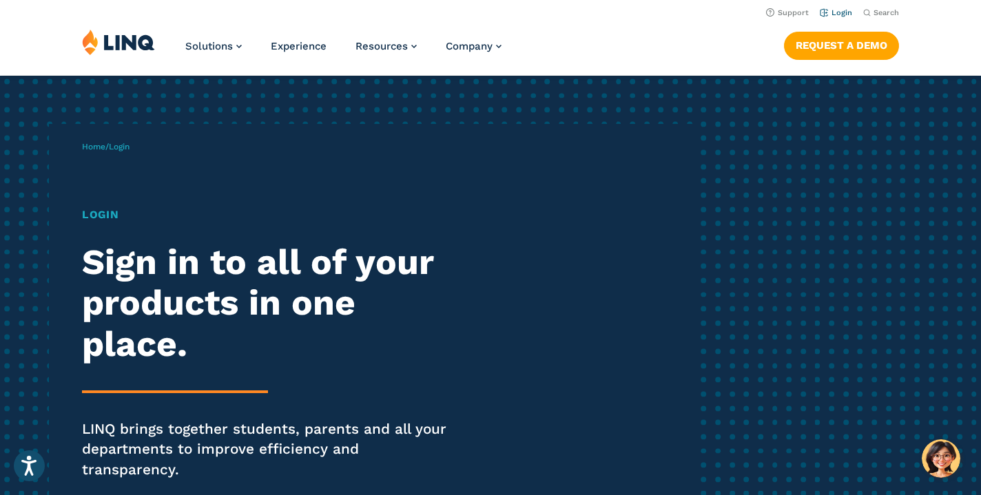 This screenshot has width=981, height=495. I want to click on h1: Login, so click(271, 215).